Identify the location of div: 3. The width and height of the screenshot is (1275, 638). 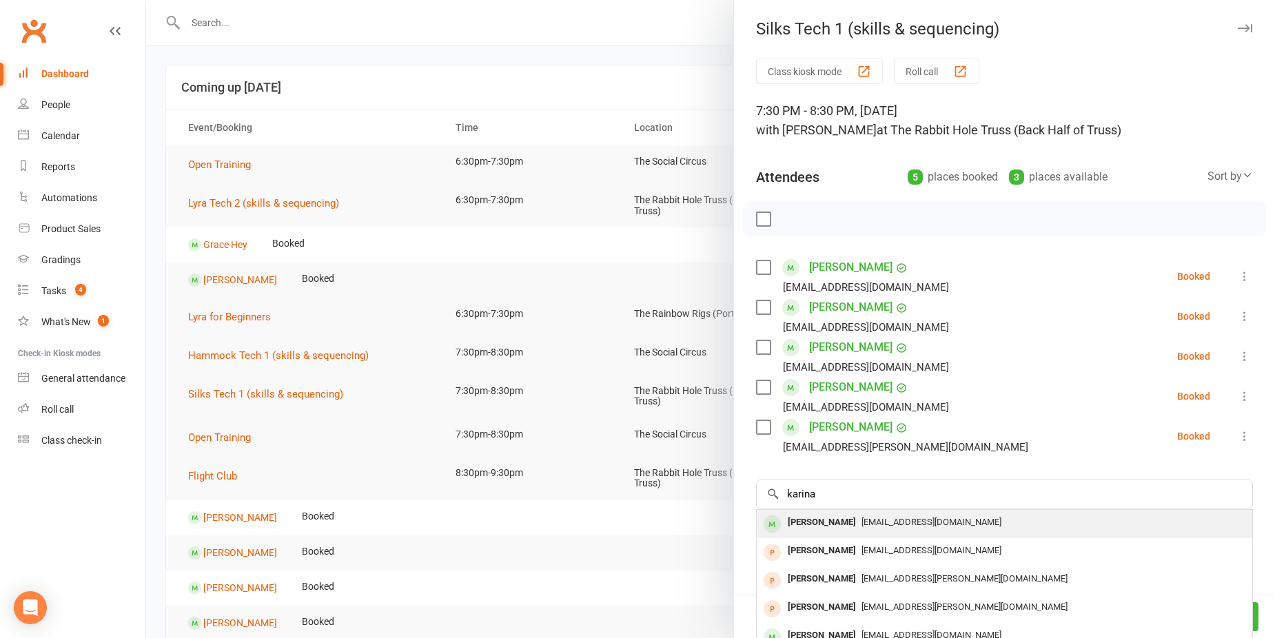
(1016, 177).